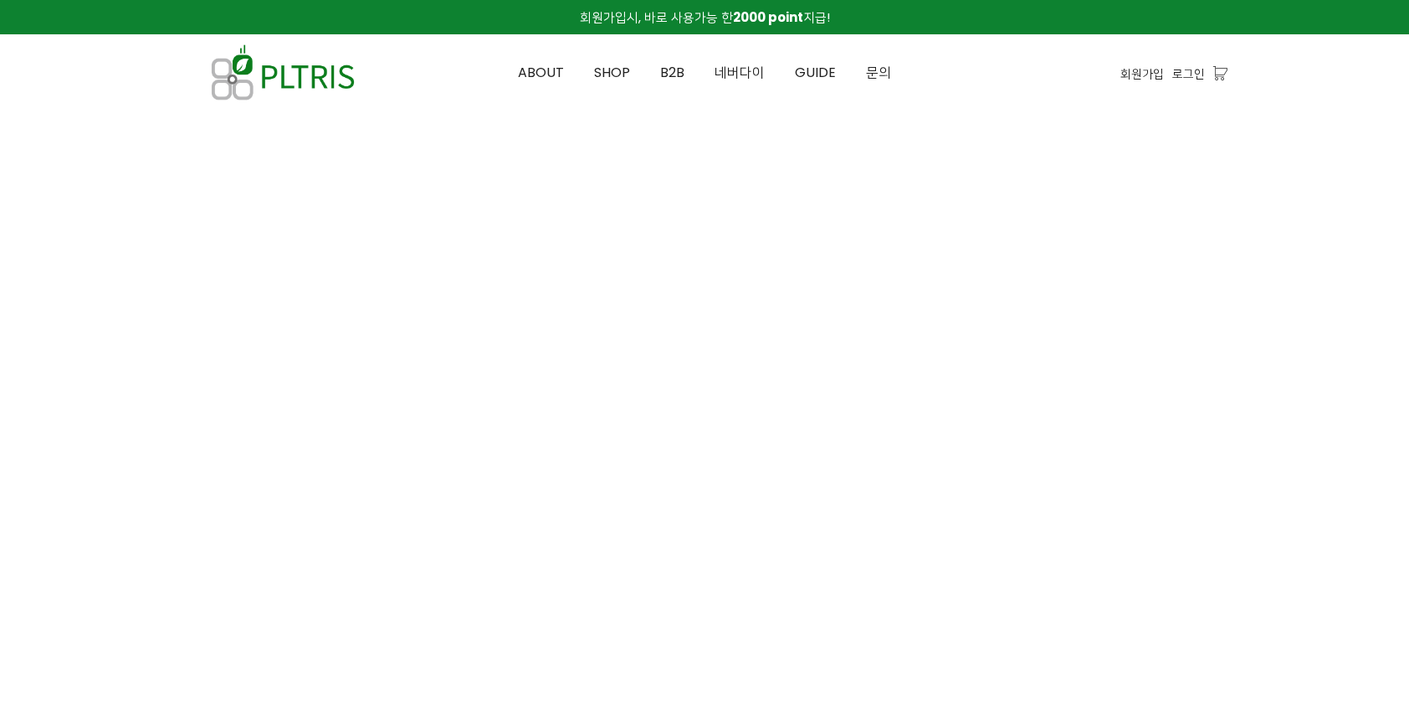 The width and height of the screenshot is (1409, 705). What do you see at coordinates (541, 73) in the screenshot?
I see `a: ABOUT` at bounding box center [541, 73].